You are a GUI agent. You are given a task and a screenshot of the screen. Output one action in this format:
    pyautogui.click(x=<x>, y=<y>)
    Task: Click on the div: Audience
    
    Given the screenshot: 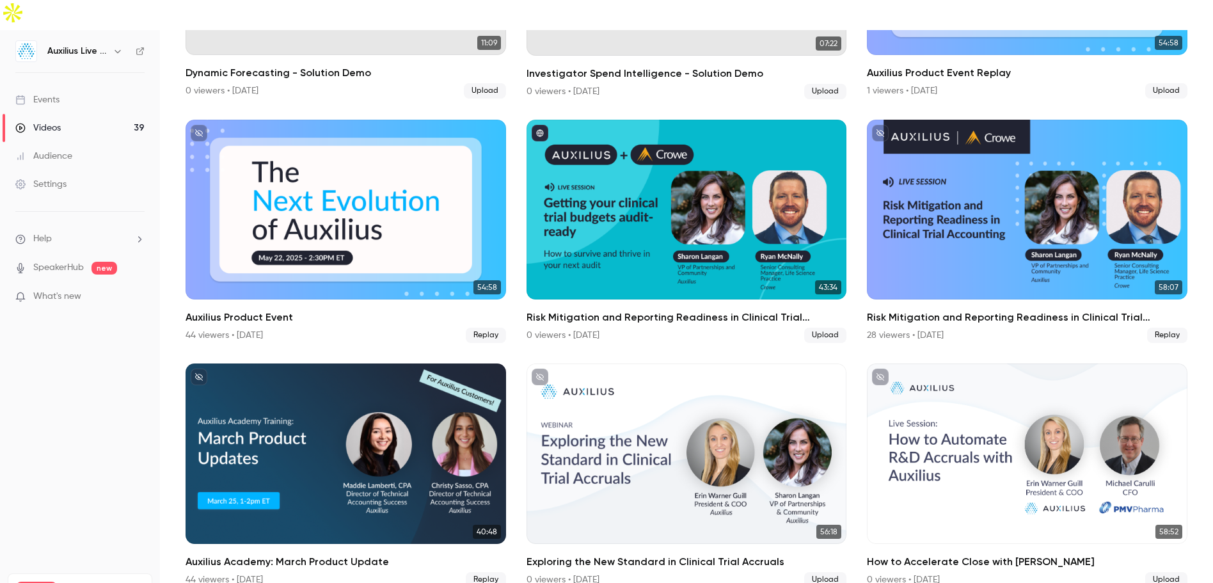 What is the action you would take?
    pyautogui.click(x=43, y=156)
    